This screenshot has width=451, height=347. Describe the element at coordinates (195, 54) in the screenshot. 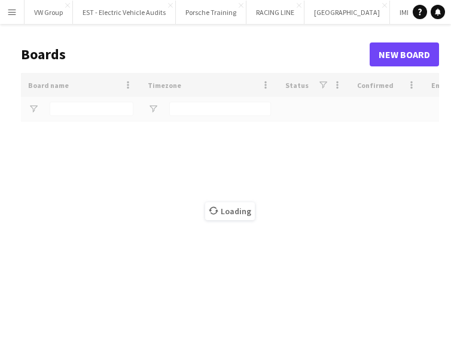

I see `h1: Boards` at that location.